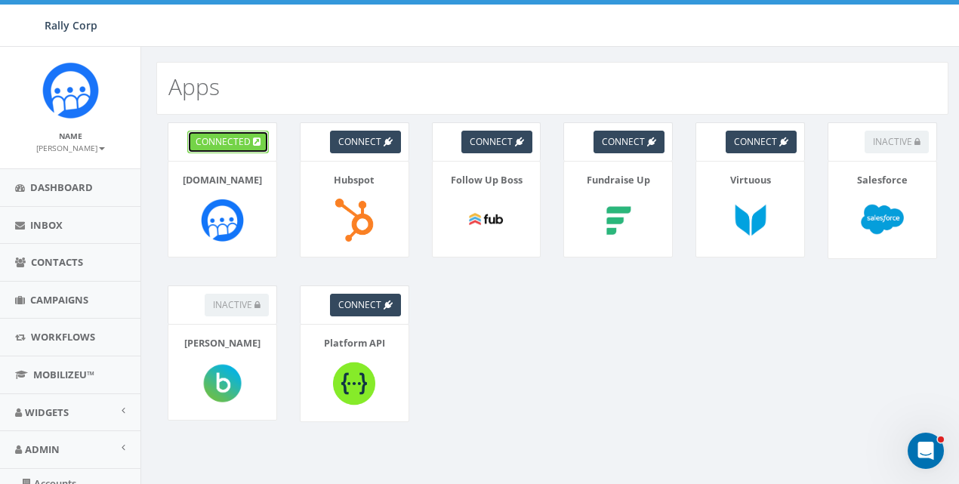 The height and width of the screenshot is (484, 959). Describe the element at coordinates (59, 300) in the screenshot. I see `span: Campaigns` at that location.